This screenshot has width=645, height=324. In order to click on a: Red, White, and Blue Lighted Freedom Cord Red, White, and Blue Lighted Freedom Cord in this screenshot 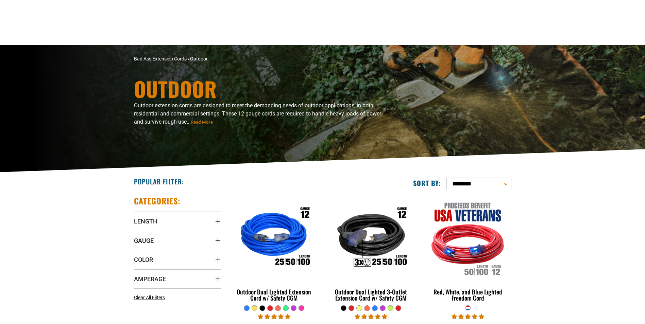, I will do `click(468, 251)`.